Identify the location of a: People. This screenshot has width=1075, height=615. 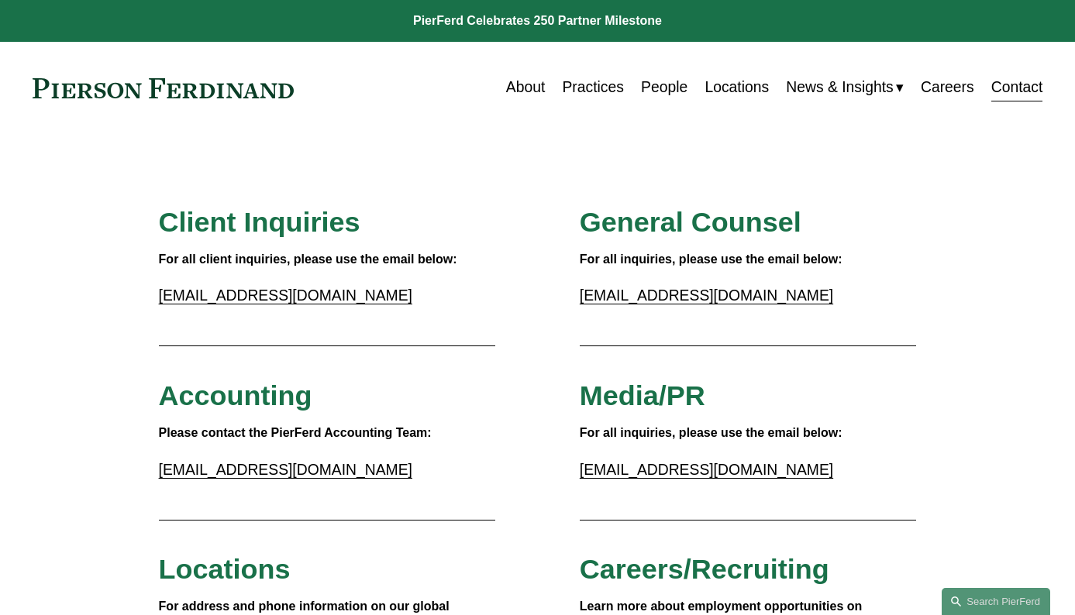
(664, 88).